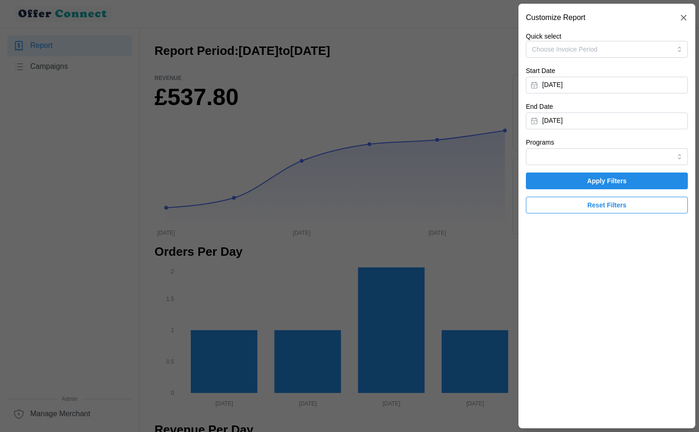  What do you see at coordinates (540, 71) in the screenshot?
I see `label: Start Date` at bounding box center [540, 71].